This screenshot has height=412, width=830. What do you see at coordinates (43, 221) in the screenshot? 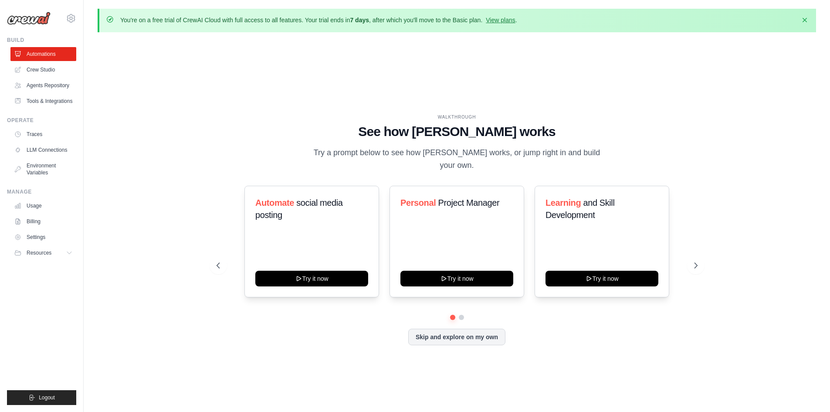
I see `a: Billing` at bounding box center [43, 221].